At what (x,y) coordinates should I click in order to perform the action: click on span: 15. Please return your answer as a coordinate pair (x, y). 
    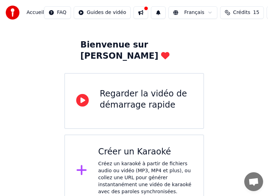
    Looking at the image, I should click on (256, 13).